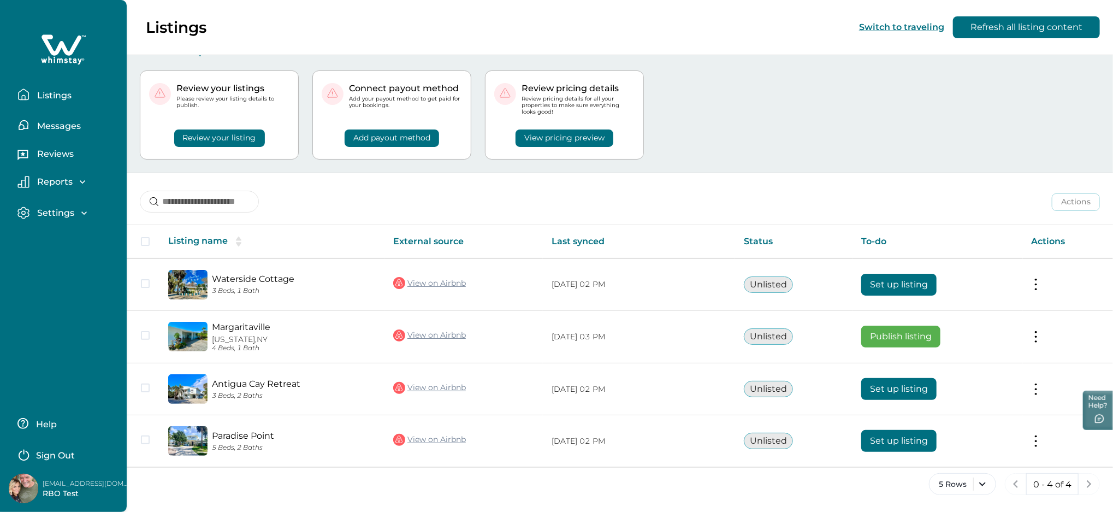  Describe the element at coordinates (272, 241) in the screenshot. I see `th: Listing name` at that location.